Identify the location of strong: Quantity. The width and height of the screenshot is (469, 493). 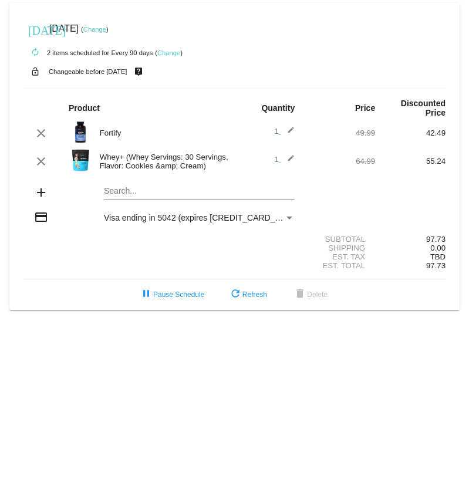
(277, 108).